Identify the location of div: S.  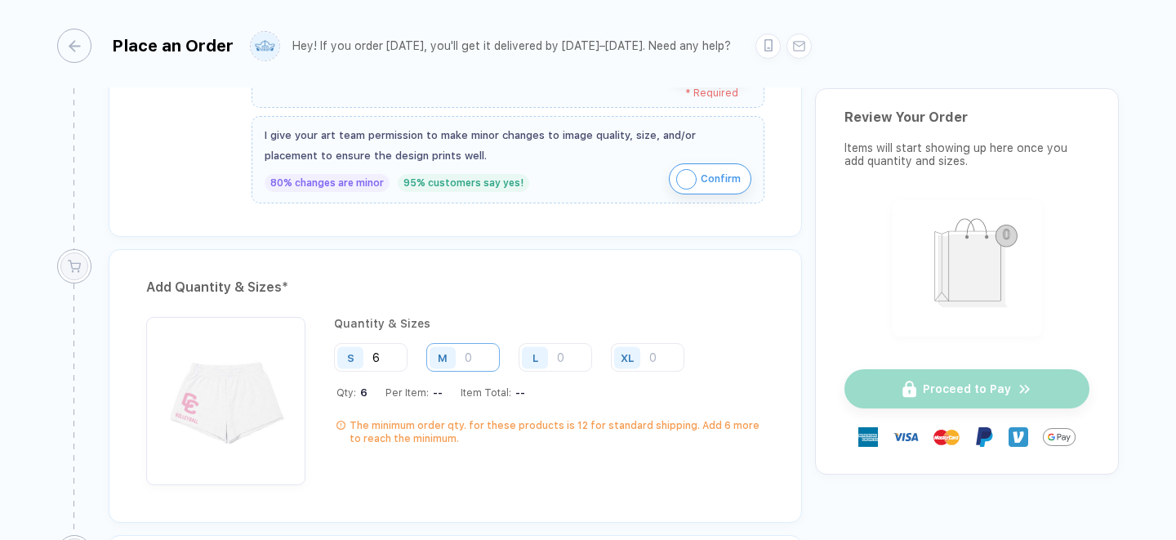
(350, 357).